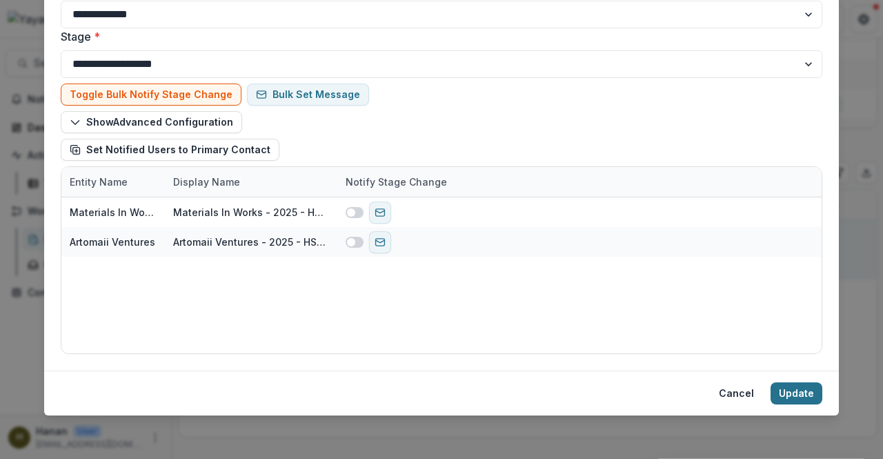 This screenshot has height=459, width=883. What do you see at coordinates (308, 94) in the screenshot?
I see `button: set-bulk-email` at bounding box center [308, 94].